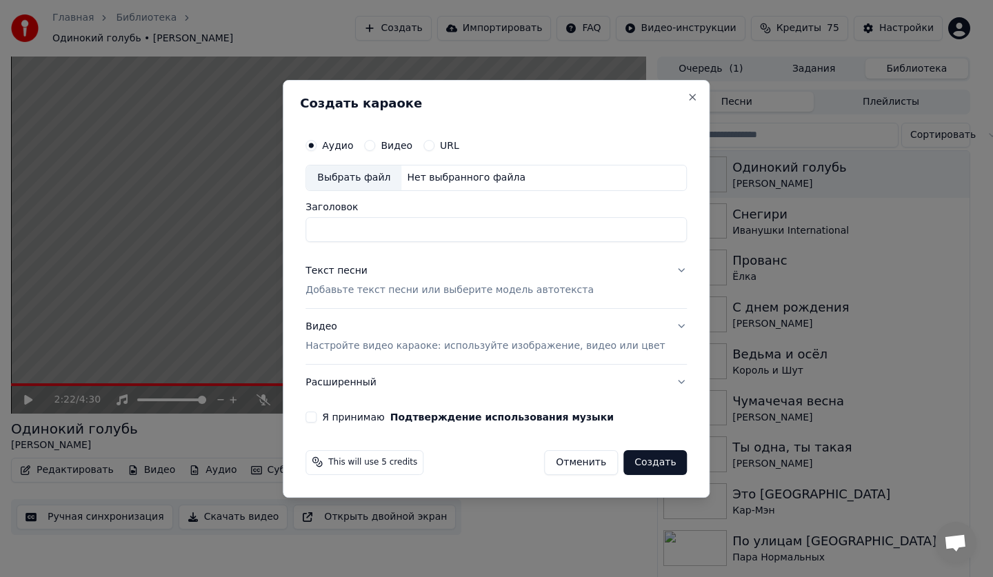  I want to click on button: Создать, so click(655, 462).